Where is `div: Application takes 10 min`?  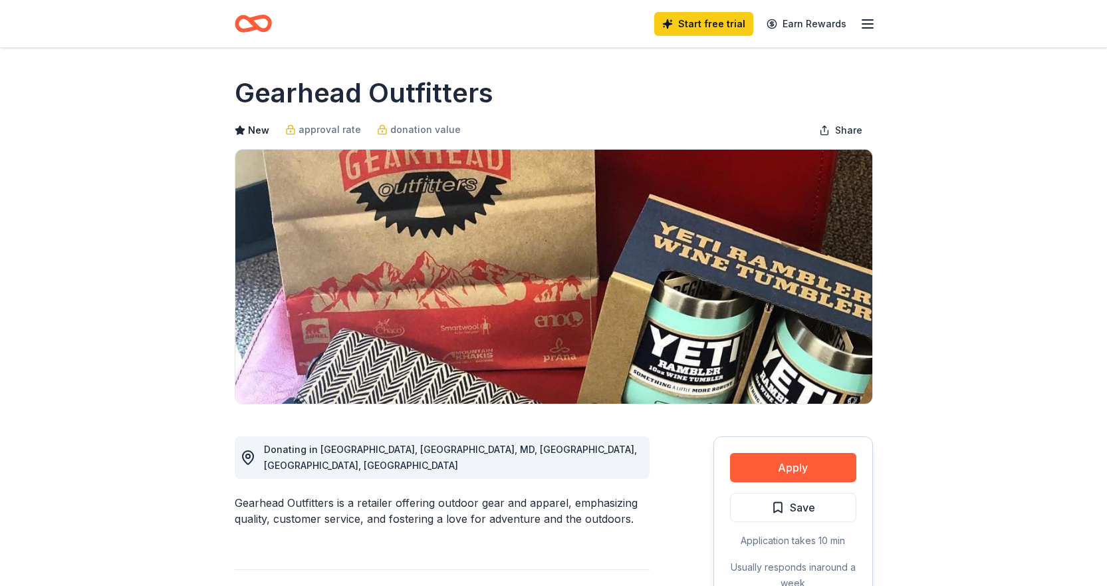 div: Application takes 10 min is located at coordinates (794, 541).